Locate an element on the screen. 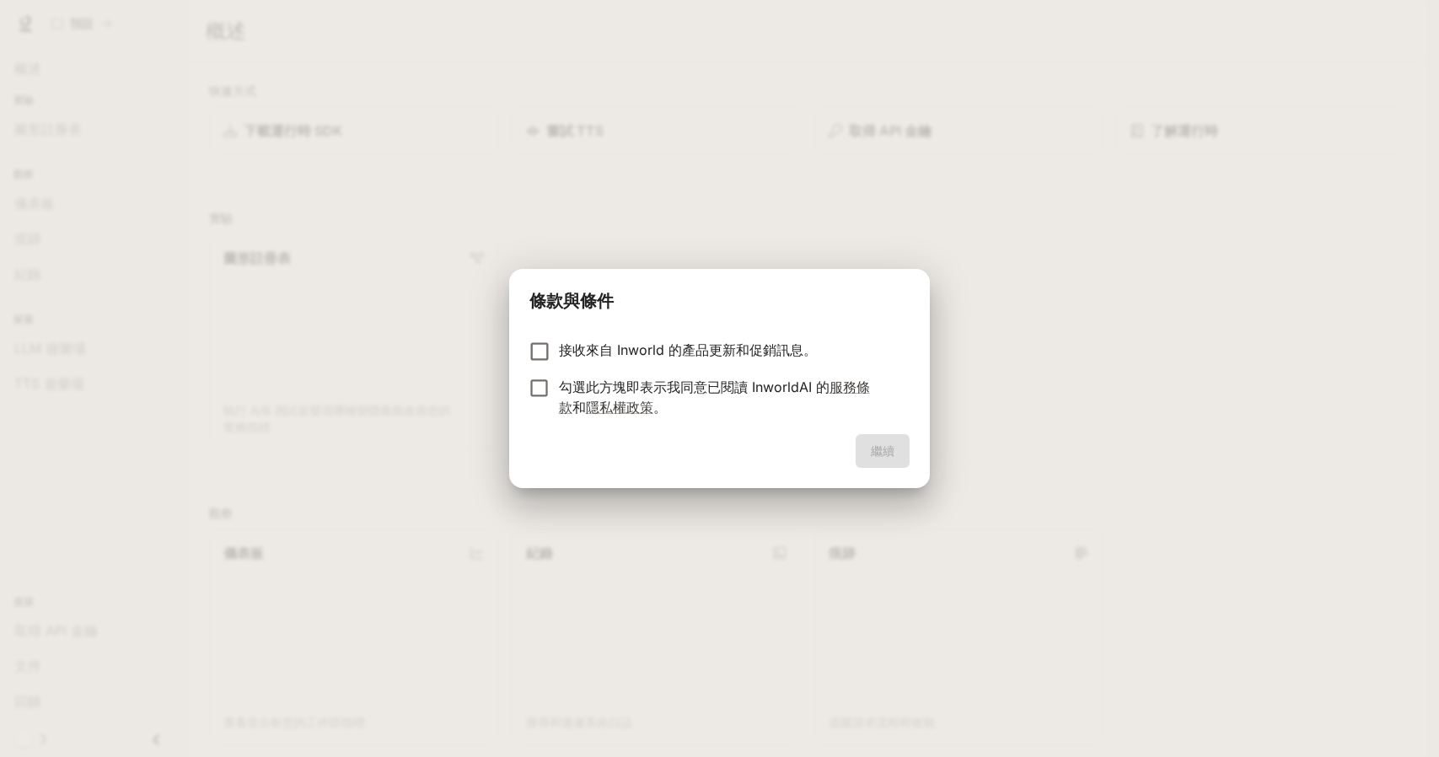 Image resolution: width=1439 pixels, height=757 pixels. font: 接收來自 Inworld 的產品更新和促銷訊息。 is located at coordinates (688, 350).